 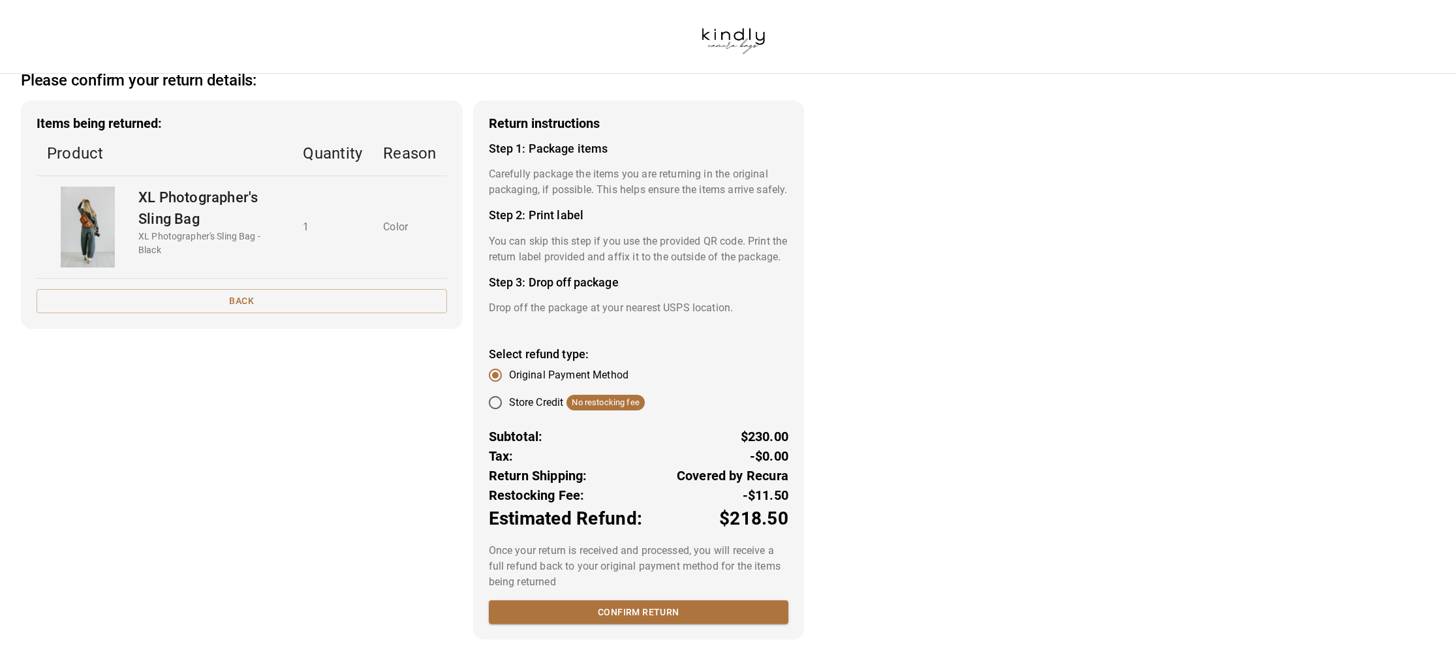 What do you see at coordinates (638, 149) in the screenshot?
I see `h4: Step 1: Package items` at bounding box center [638, 149].